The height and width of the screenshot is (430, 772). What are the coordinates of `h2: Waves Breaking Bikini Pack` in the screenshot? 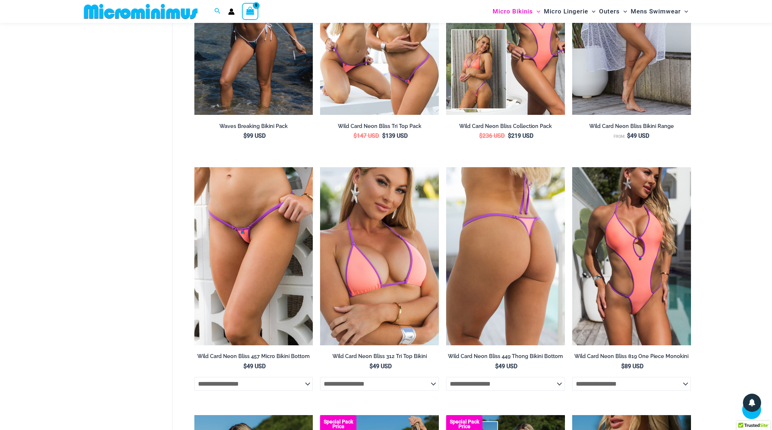 It's located at (254, 126).